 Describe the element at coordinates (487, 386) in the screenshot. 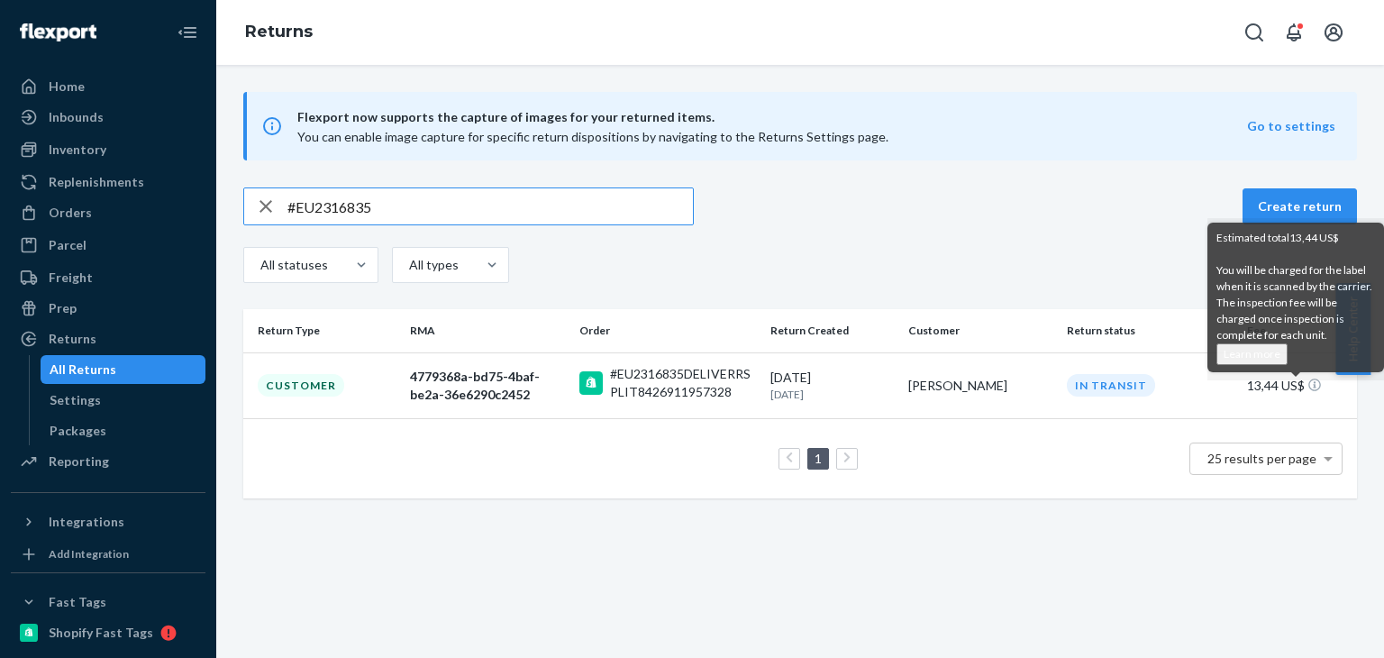

I see `div: 4779368a-bd75-4baf-be2a-36e6290c2452` at that location.